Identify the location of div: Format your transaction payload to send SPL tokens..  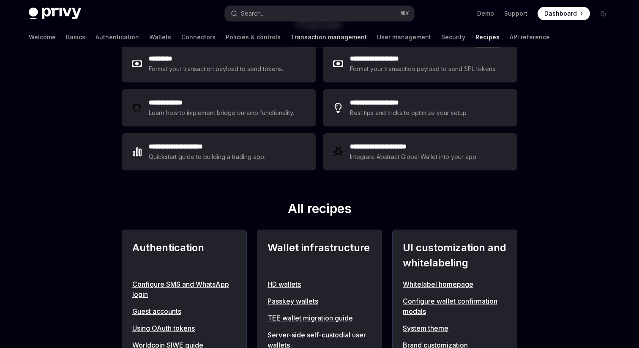
(424, 69).